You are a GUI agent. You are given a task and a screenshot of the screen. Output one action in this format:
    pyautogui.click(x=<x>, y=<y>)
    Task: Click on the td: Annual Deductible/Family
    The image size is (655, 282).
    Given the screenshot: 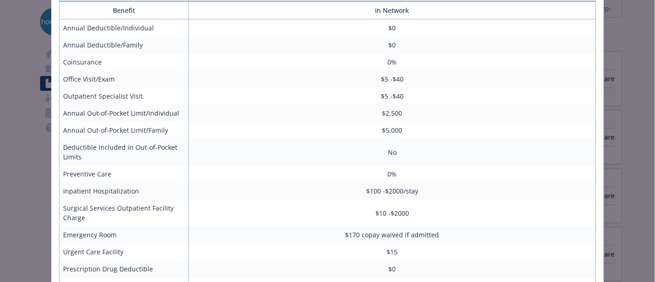 What is the action you would take?
    pyautogui.click(x=124, y=45)
    